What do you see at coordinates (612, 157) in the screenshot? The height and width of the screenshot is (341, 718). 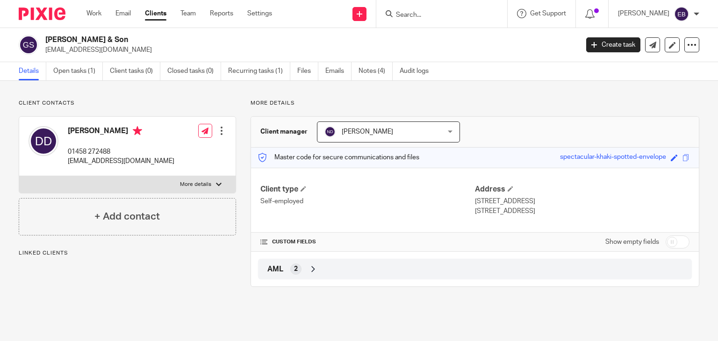 I see `div: spectacular-khaki-spotted-envelope` at bounding box center [612, 157].